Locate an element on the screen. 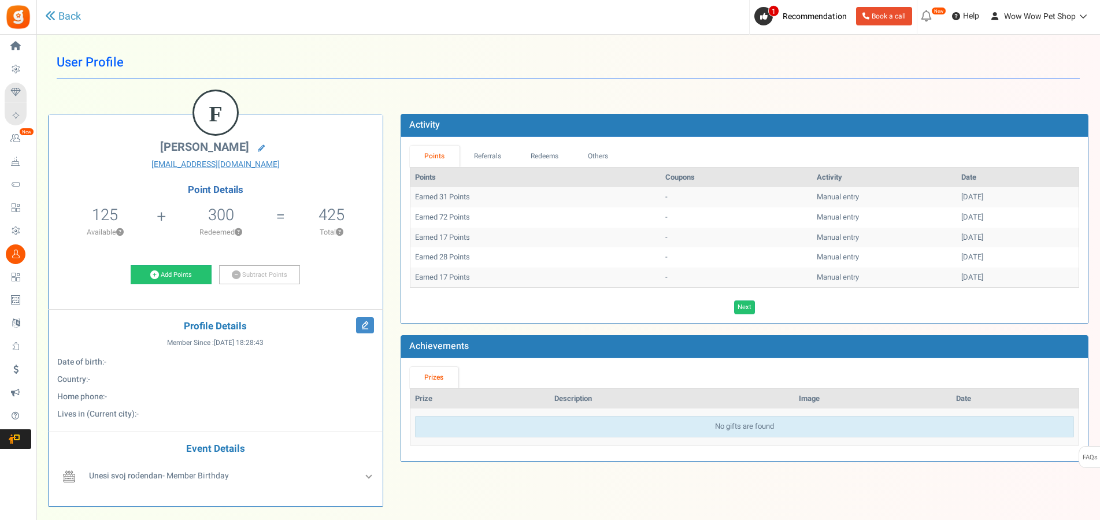 Image resolution: width=1100 pixels, height=520 pixels. a: Book a call is located at coordinates (884, 16).